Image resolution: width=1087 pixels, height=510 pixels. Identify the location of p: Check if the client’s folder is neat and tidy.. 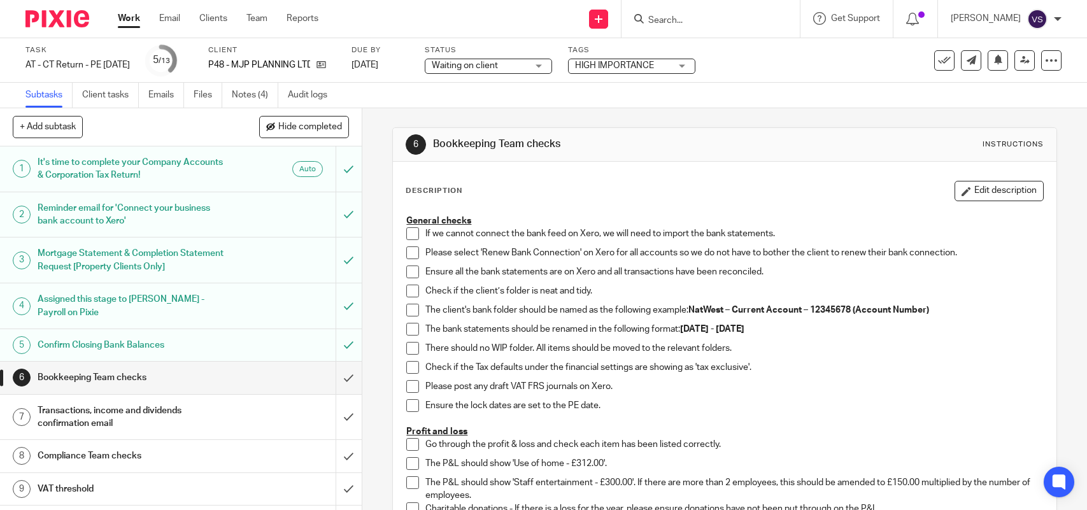
(733, 291).